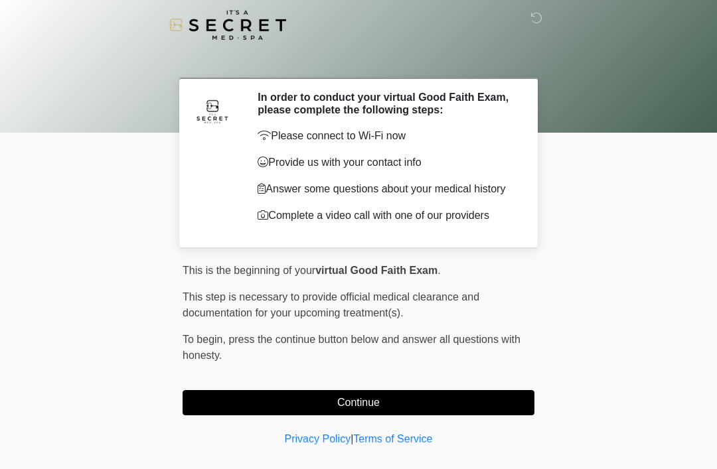 The width and height of the screenshot is (717, 469). Describe the element at coordinates (318, 439) in the screenshot. I see `a: Privacy Policy` at that location.